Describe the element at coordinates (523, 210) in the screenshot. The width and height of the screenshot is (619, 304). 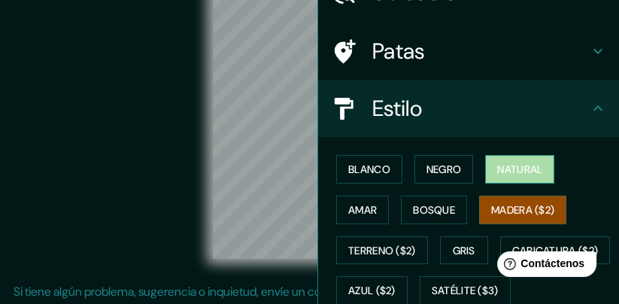
I see `font: Madera ($2)` at that location.